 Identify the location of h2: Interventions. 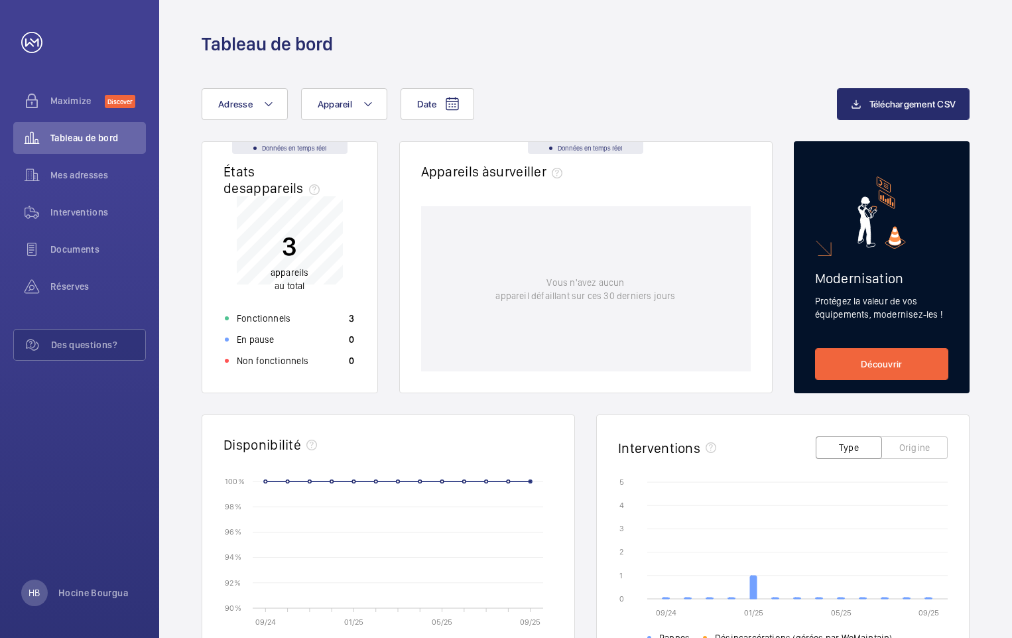
(659, 447).